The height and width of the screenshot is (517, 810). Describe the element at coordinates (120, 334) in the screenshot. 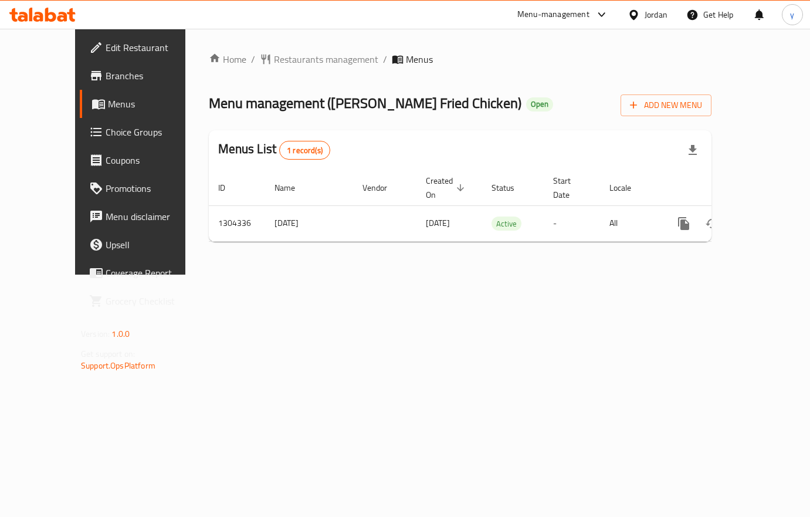

I see `span: 1.0.0` at that location.